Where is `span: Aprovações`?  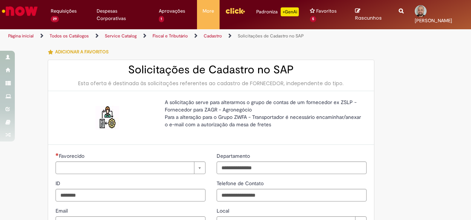 span: Aprovações is located at coordinates (172, 11).